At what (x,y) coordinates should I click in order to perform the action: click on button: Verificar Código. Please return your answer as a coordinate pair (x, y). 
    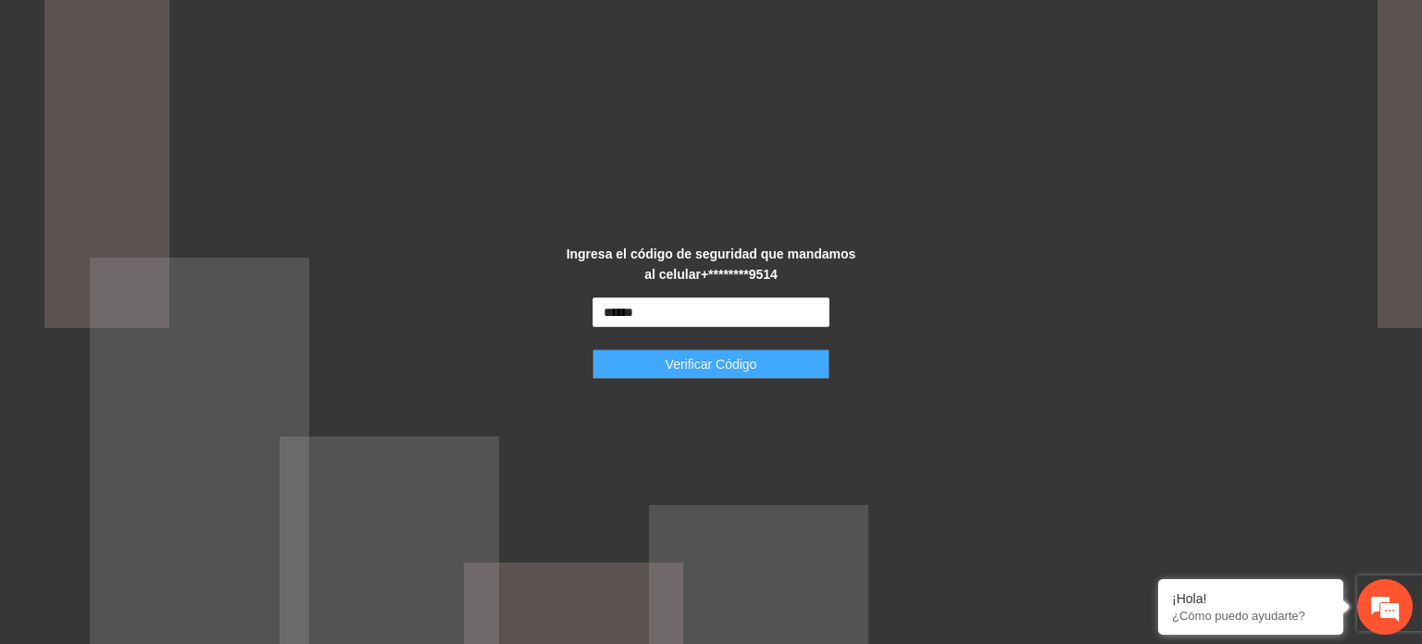
    Looking at the image, I should click on (711, 364).